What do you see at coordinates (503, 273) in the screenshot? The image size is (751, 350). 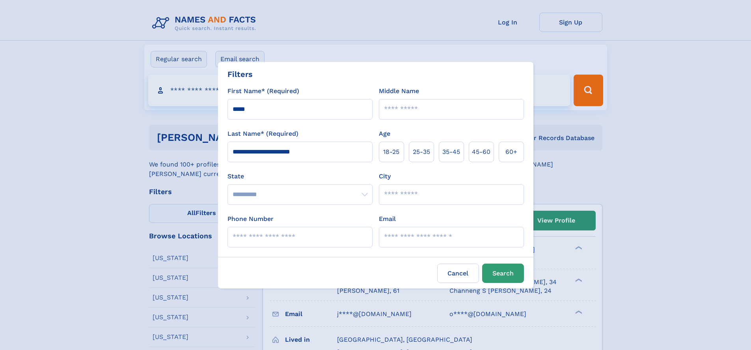 I see `button: Search` at bounding box center [503, 273].